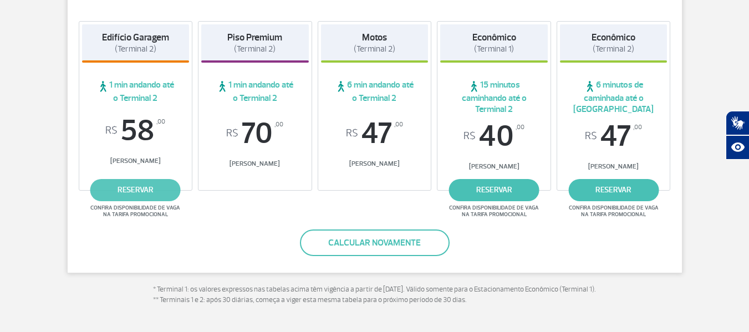 This screenshot has height=332, width=749. What do you see at coordinates (494, 49) in the screenshot?
I see `span: (Terminal 1)` at bounding box center [494, 49].